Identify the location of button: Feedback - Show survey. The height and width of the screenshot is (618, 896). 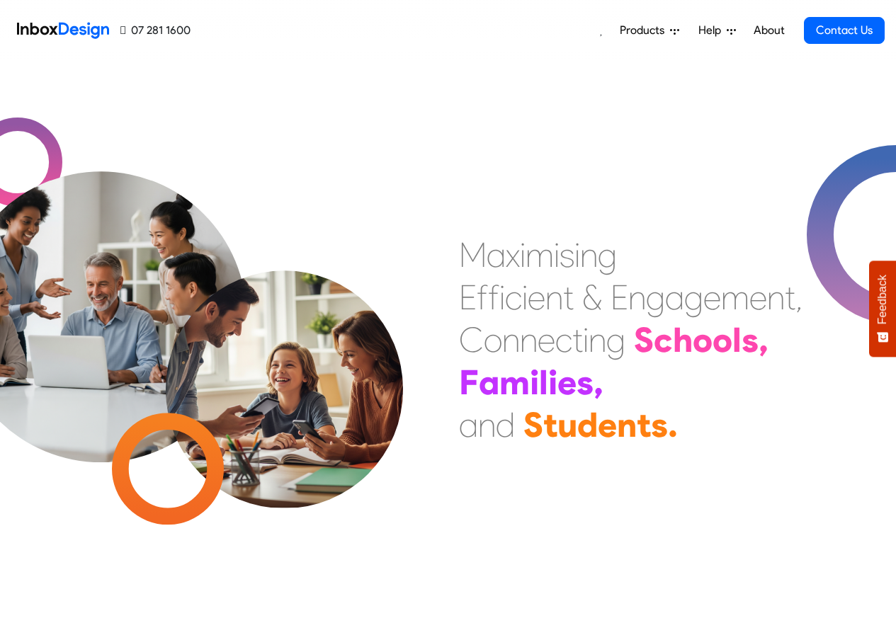
(882, 309).